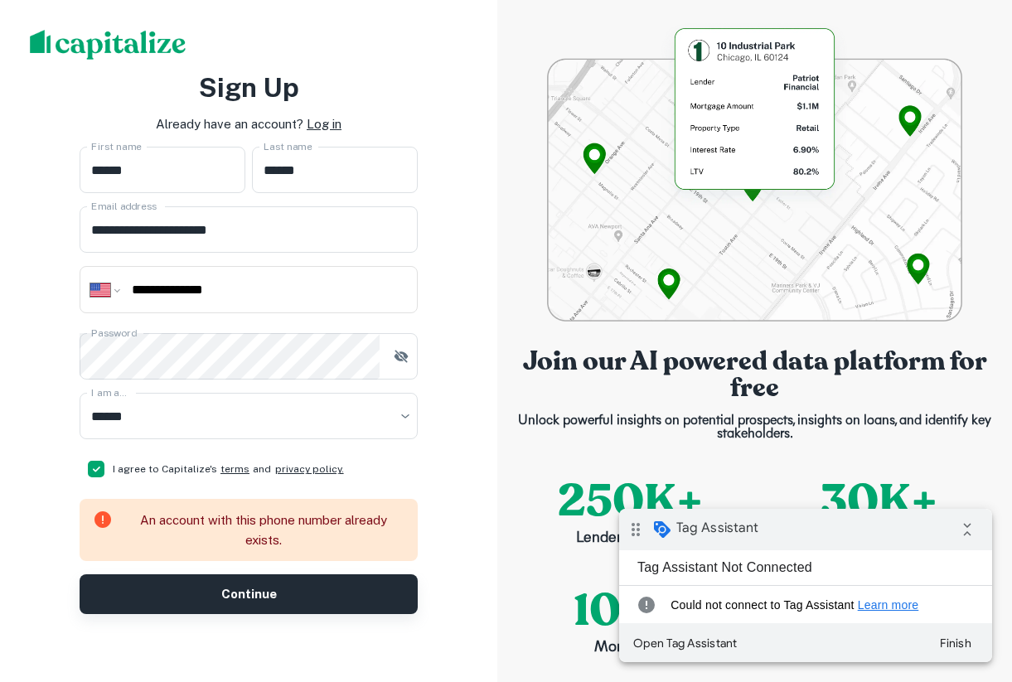  I want to click on p: 250K+, so click(630, 501).